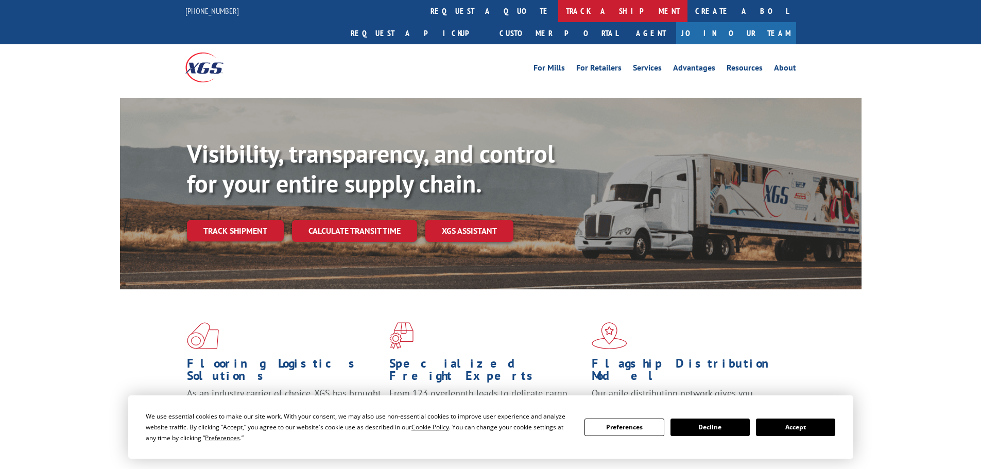  Describe the element at coordinates (223, 438) in the screenshot. I see `span: Preferences` at that location.